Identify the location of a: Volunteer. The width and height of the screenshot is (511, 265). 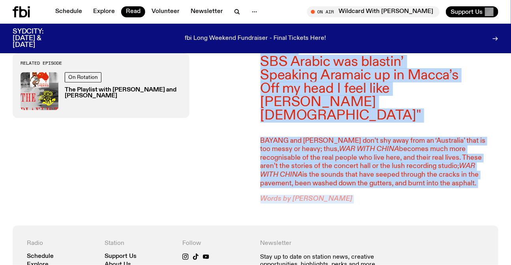
(165, 12).